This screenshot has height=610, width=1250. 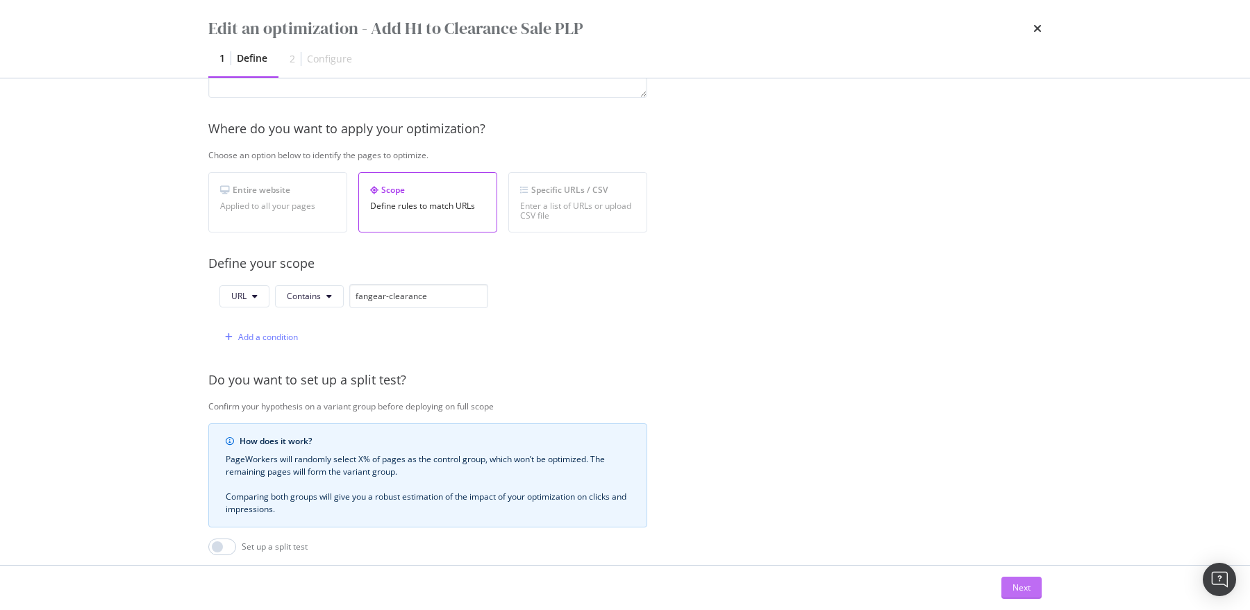 I want to click on div: Edit an optimization - Add H1 to Clearance Sale PLP, so click(x=396, y=28).